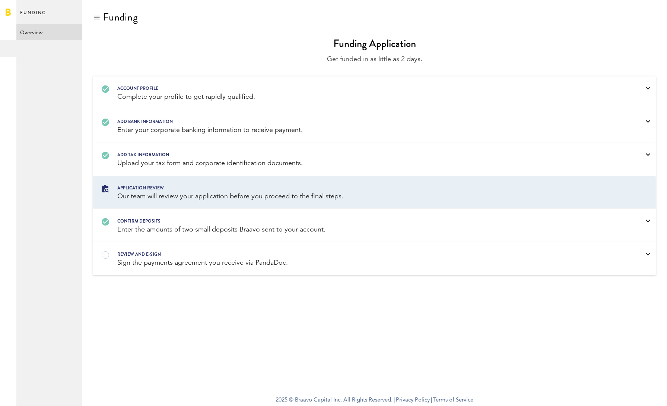 This screenshot has width=667, height=406. Describe the element at coordinates (49, 32) in the screenshot. I see `a: Overview` at that location.